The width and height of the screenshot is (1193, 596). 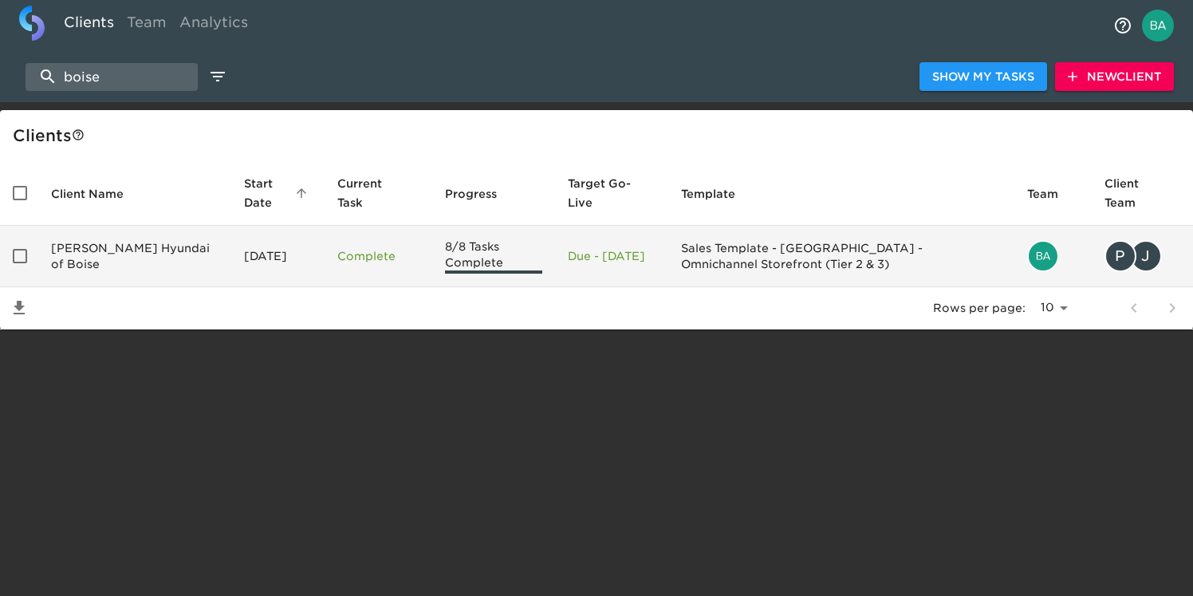 I want to click on span: This is the next Task in this Hub that should be completed, so click(x=368, y=193).